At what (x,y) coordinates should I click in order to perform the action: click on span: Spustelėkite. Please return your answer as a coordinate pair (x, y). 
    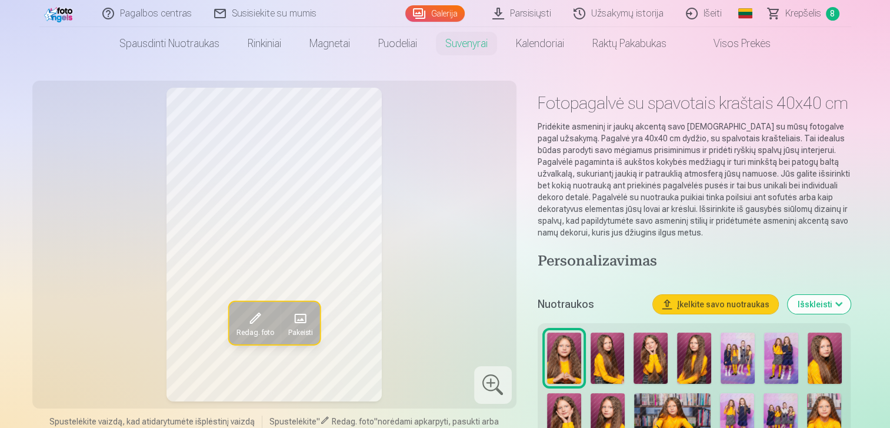
    Looking at the image, I should click on (293, 421).